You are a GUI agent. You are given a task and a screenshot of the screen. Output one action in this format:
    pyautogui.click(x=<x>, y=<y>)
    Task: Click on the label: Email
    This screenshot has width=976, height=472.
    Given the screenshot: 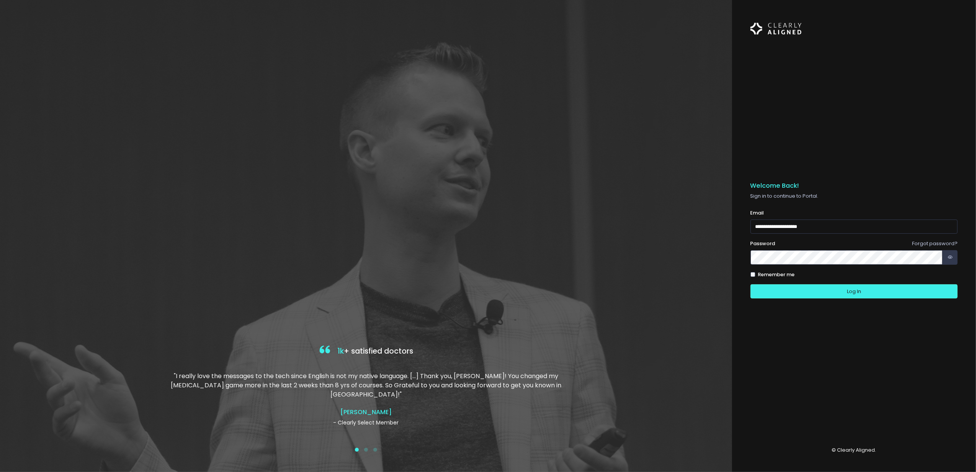 What is the action you would take?
    pyautogui.click(x=757, y=213)
    